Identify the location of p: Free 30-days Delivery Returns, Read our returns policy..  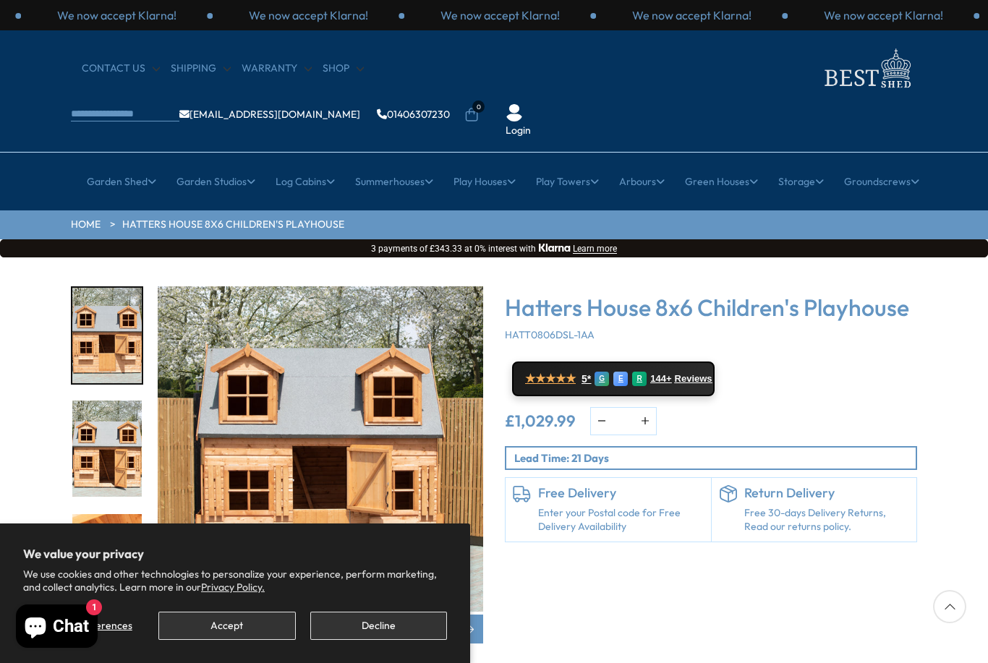
(827, 520).